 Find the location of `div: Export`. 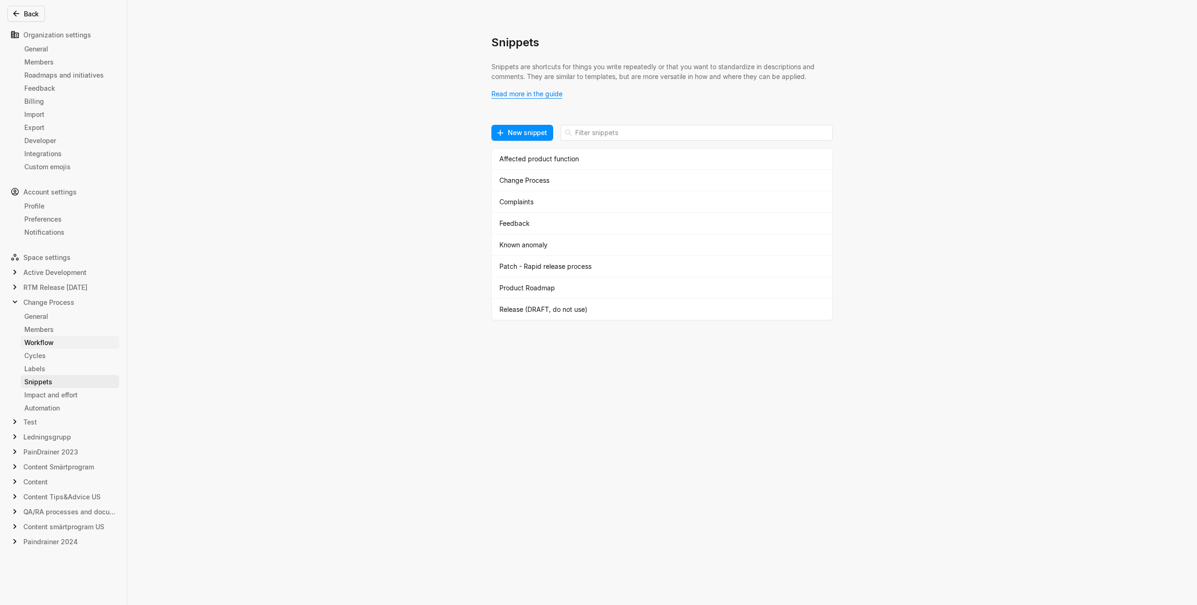

div: Export is located at coordinates (70, 127).